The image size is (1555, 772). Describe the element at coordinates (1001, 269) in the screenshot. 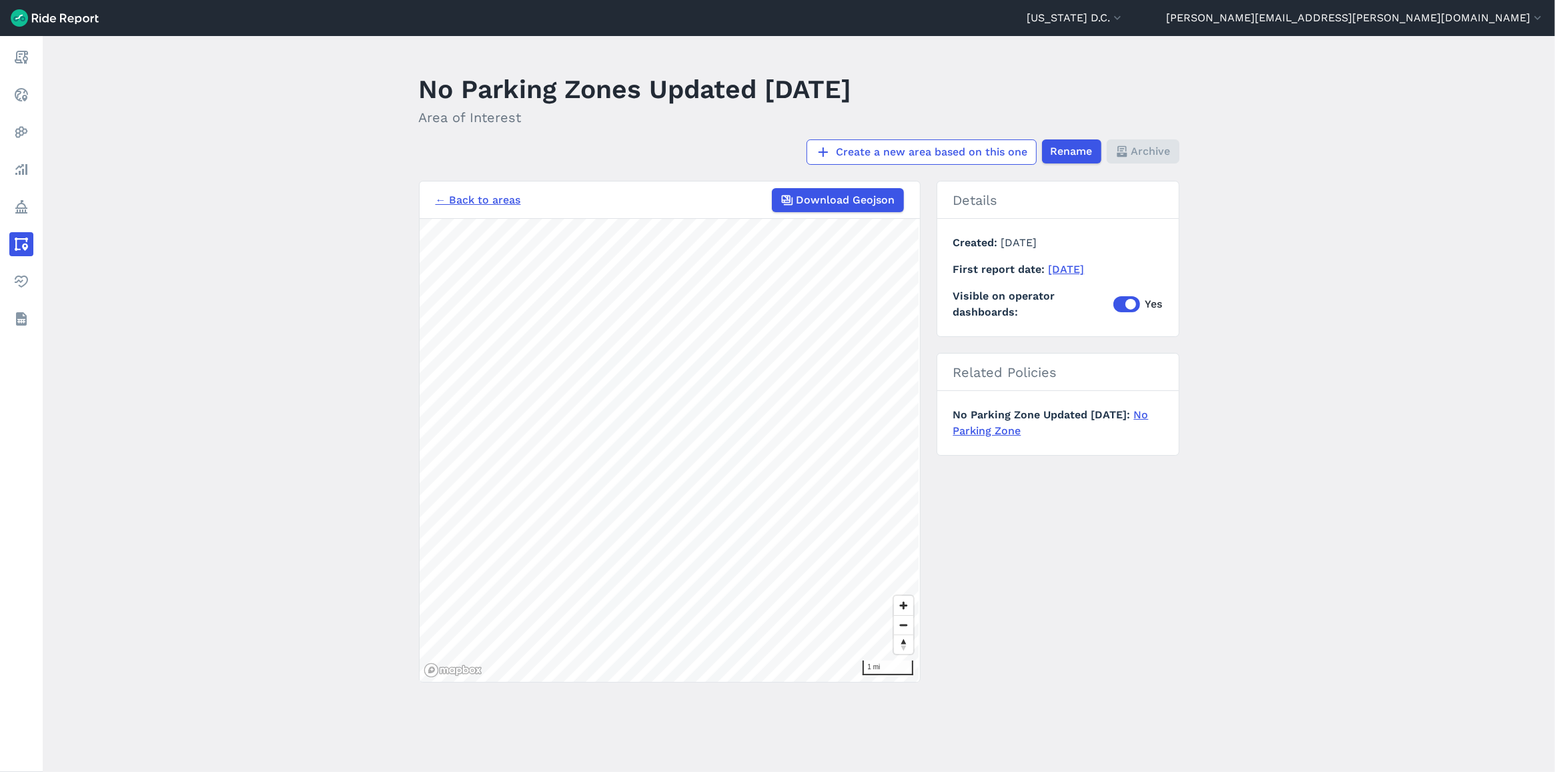

I see `span: First report date` at that location.